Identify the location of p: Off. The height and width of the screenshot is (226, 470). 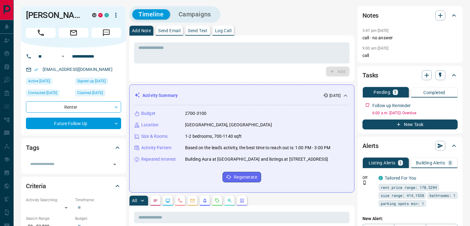
(369, 178).